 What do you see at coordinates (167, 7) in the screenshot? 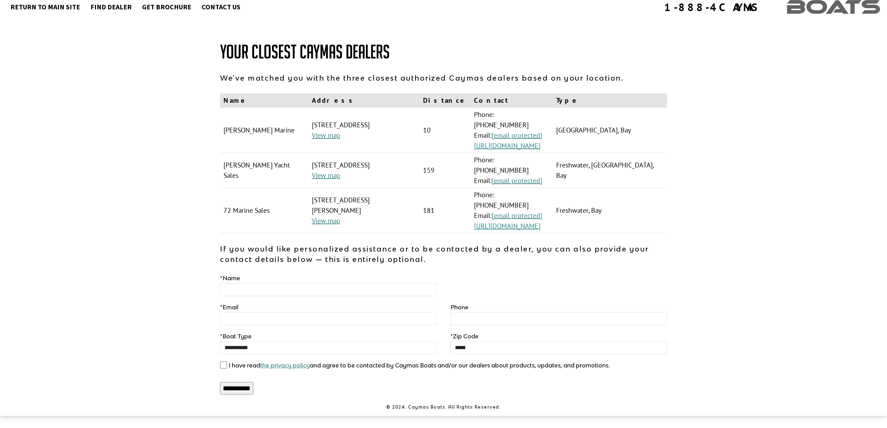
I see `a: Get Brochure` at bounding box center [167, 7].